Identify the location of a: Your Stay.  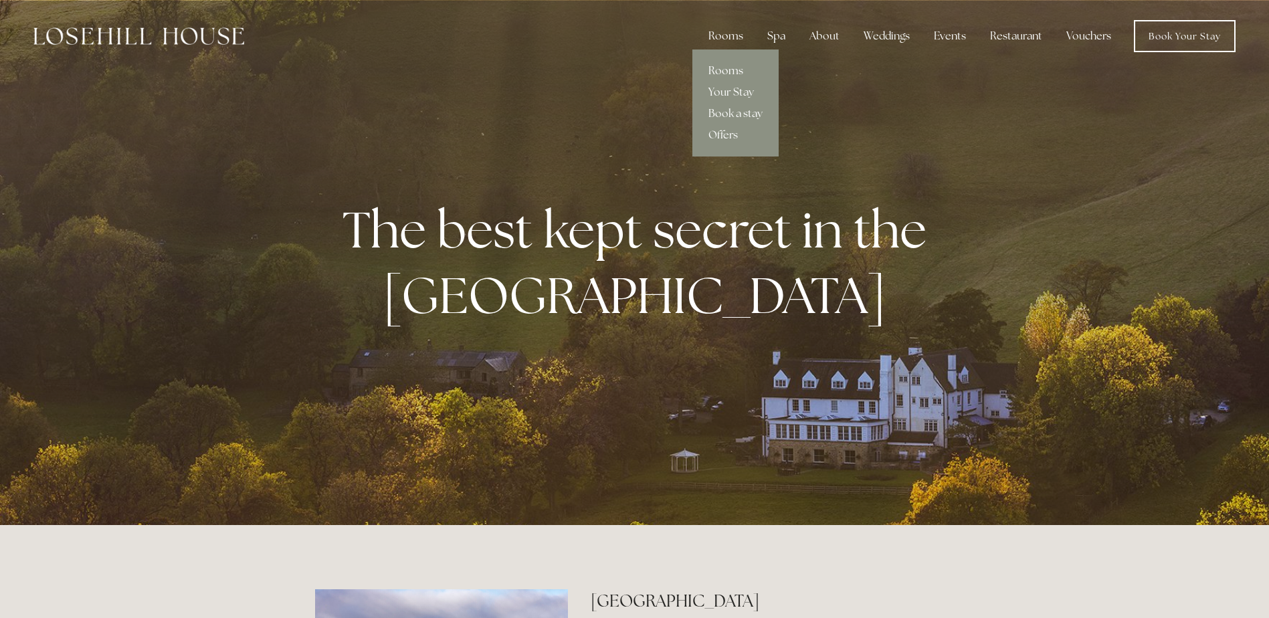
(735, 92).